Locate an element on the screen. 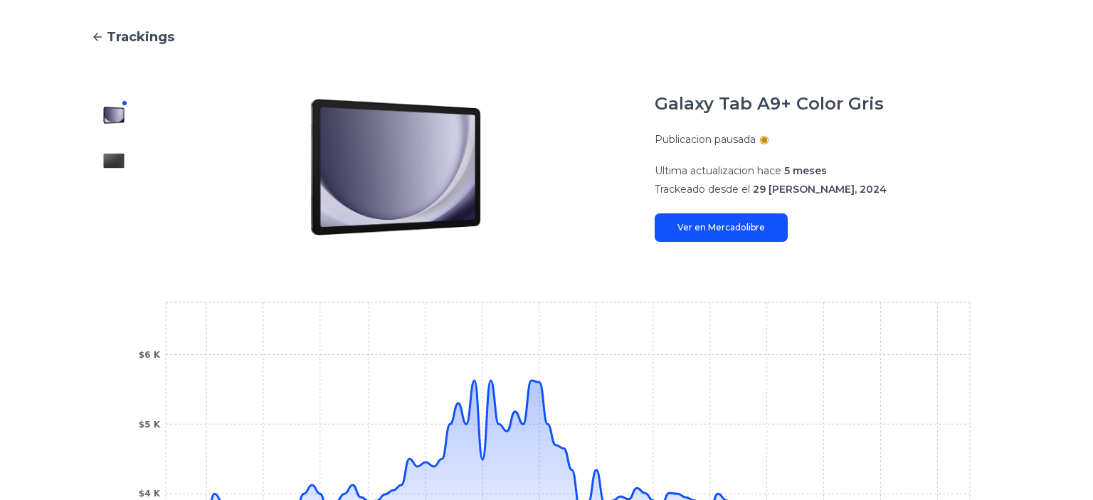 The width and height of the screenshot is (1093, 500). tspan: $4 K is located at coordinates (149, 494).